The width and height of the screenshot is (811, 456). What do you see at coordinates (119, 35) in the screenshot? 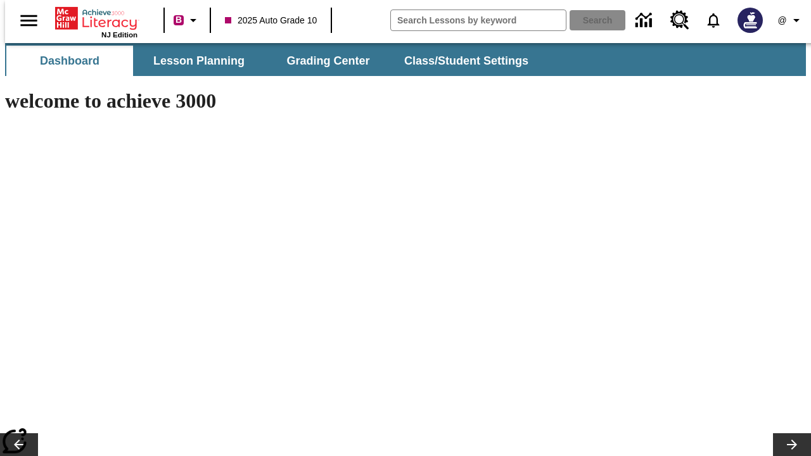
I see `span: NJ Edition` at bounding box center [119, 35].